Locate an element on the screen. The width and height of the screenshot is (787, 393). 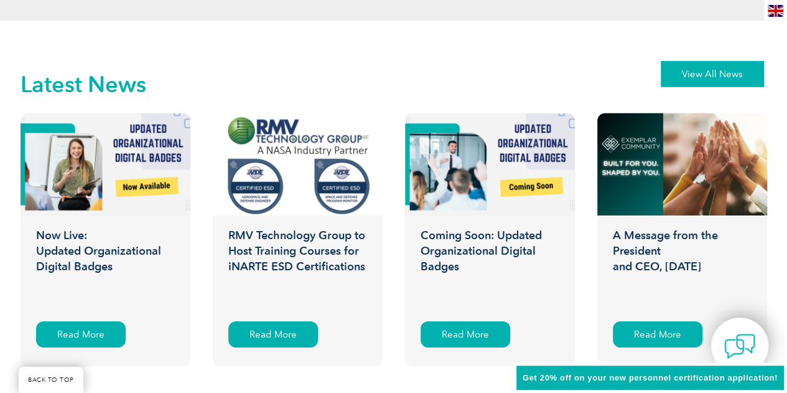
a: BACK TO TOP is located at coordinates (51, 379).